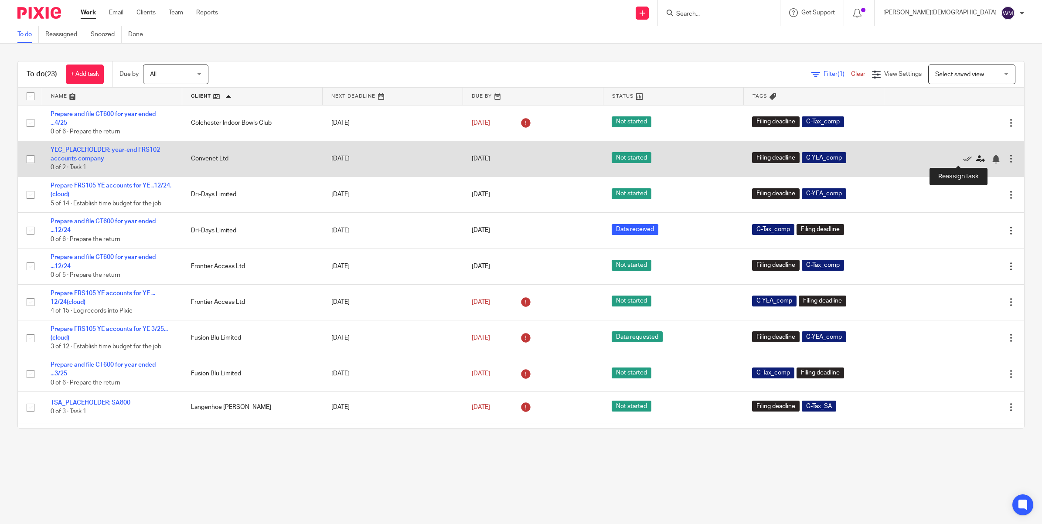  I want to click on span: Data requested, so click(637, 337).